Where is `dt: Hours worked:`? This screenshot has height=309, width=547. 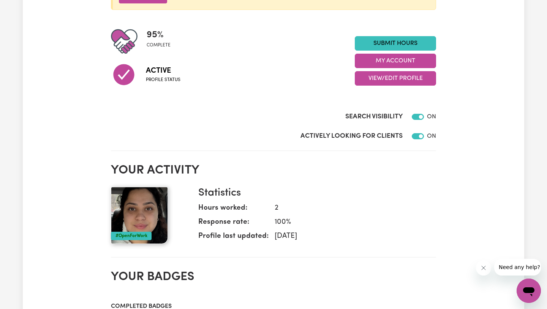 dt: Hours worked: is located at coordinates (233, 209).